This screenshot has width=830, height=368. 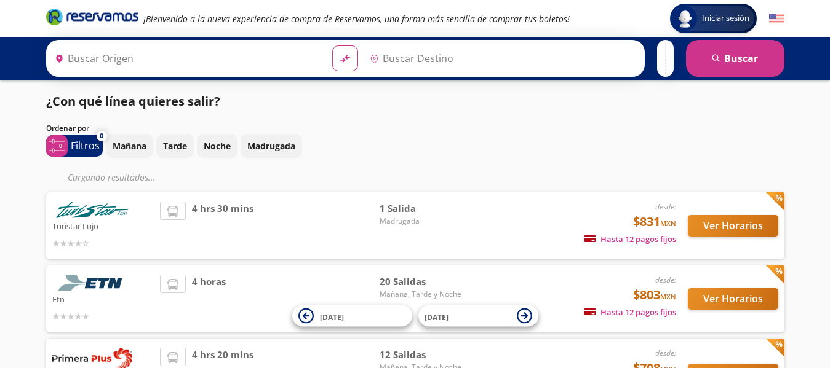 I want to click on em: Cargando resultados ..., so click(x=111, y=177).